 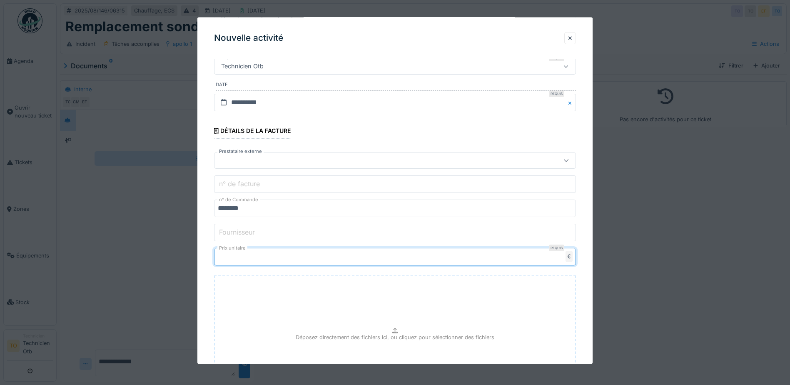 What do you see at coordinates (395, 86) in the screenshot?
I see `label: Date` at bounding box center [395, 86].